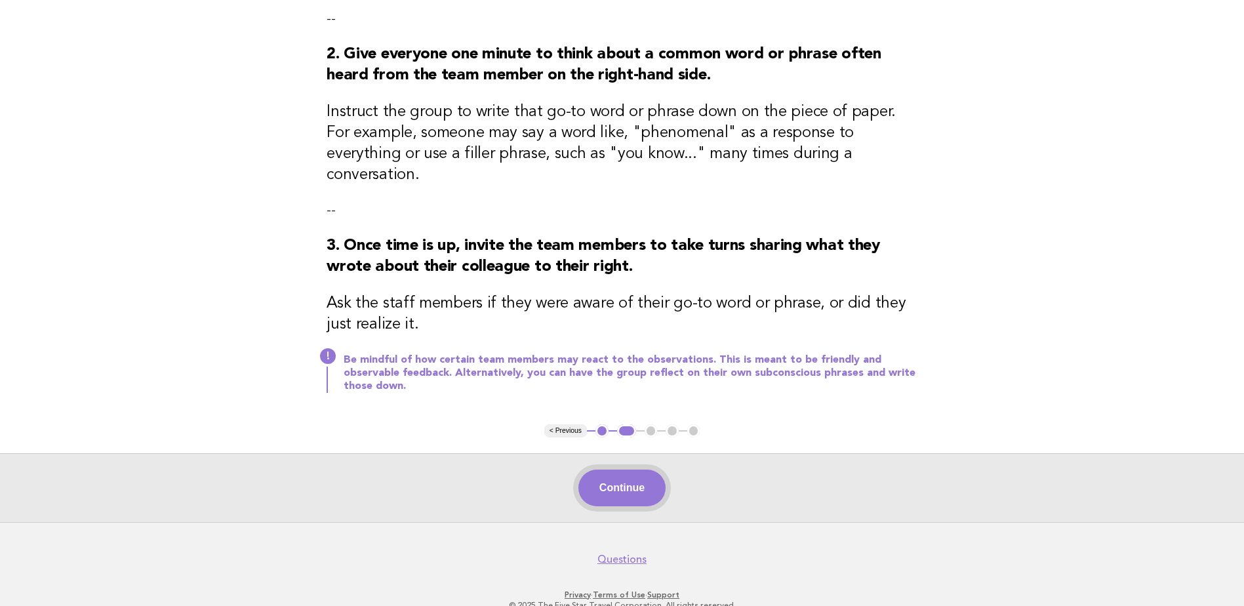  I want to click on h3: Ask the staff members if they were aware of their go-to word or phrase, or did they just realize it., so click(622, 314).